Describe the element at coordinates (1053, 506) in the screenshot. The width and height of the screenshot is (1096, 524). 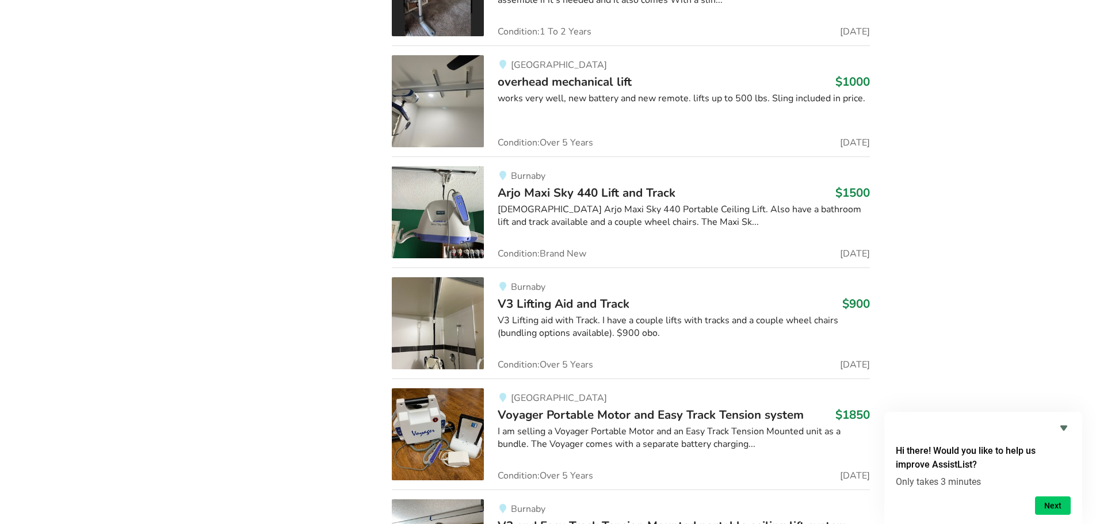
I see `button: Next question` at that location.